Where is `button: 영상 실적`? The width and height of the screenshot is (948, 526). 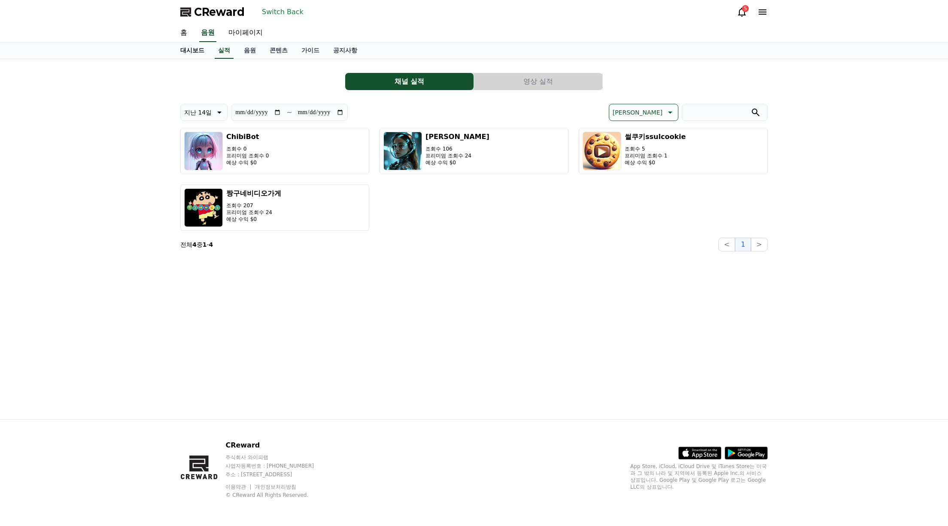 button: 영상 실적 is located at coordinates (538, 82).